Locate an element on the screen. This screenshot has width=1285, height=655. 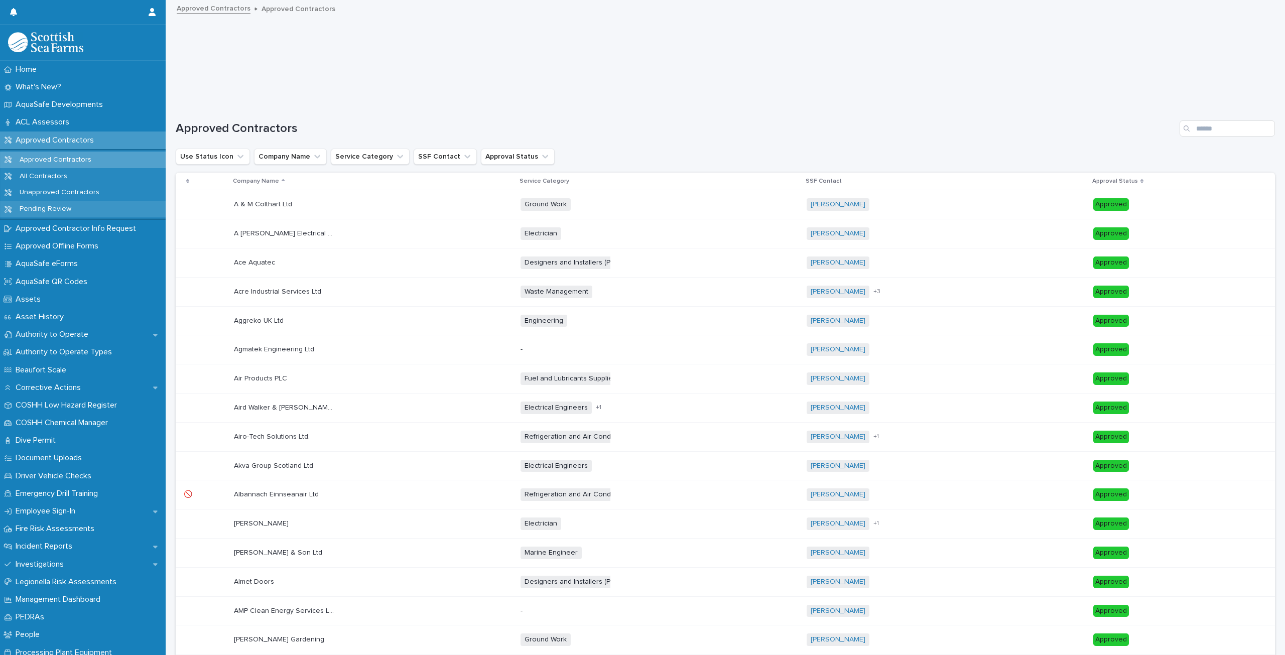
p: Airo-Tech Solutions Ltd. is located at coordinates (273, 436).